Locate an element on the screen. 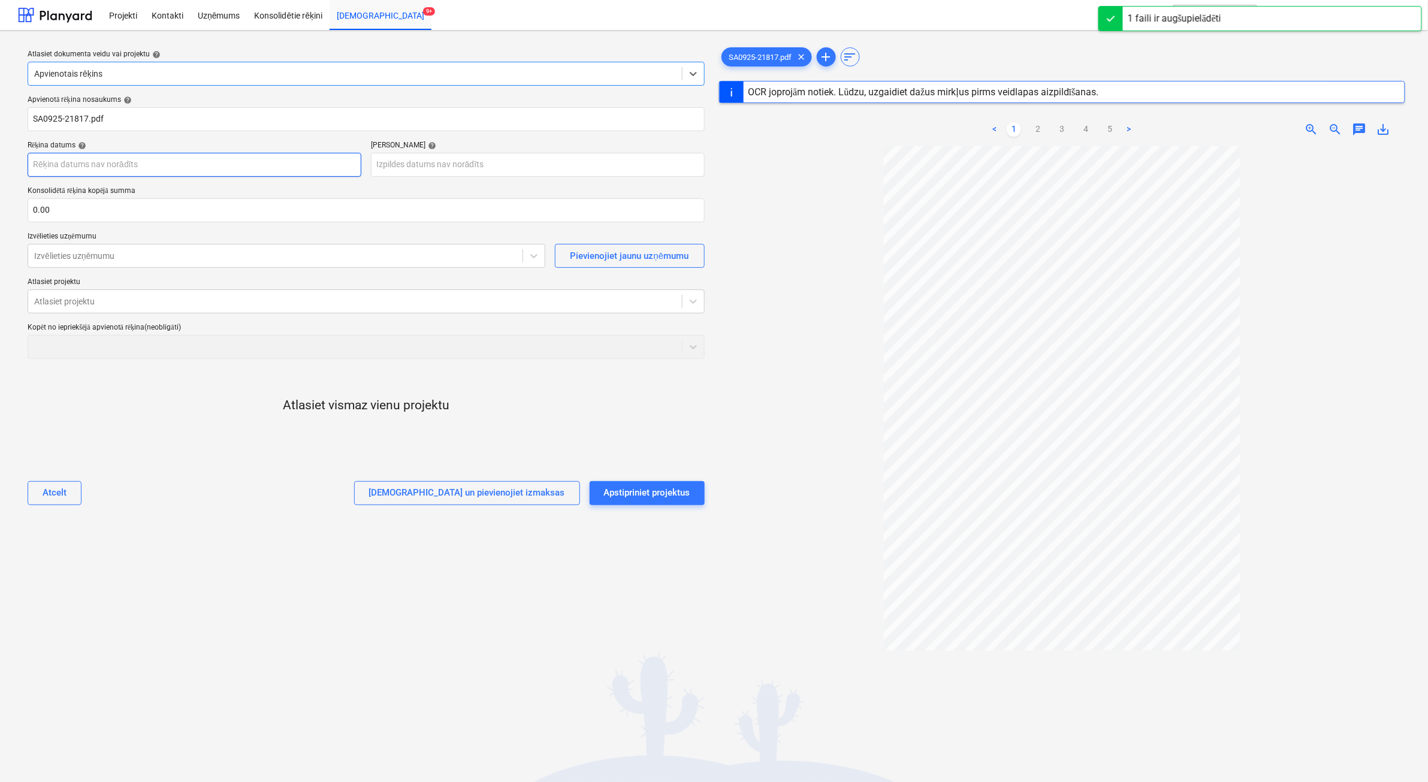 This screenshot has width=1428, height=782. a: Next page is located at coordinates (1129, 129).